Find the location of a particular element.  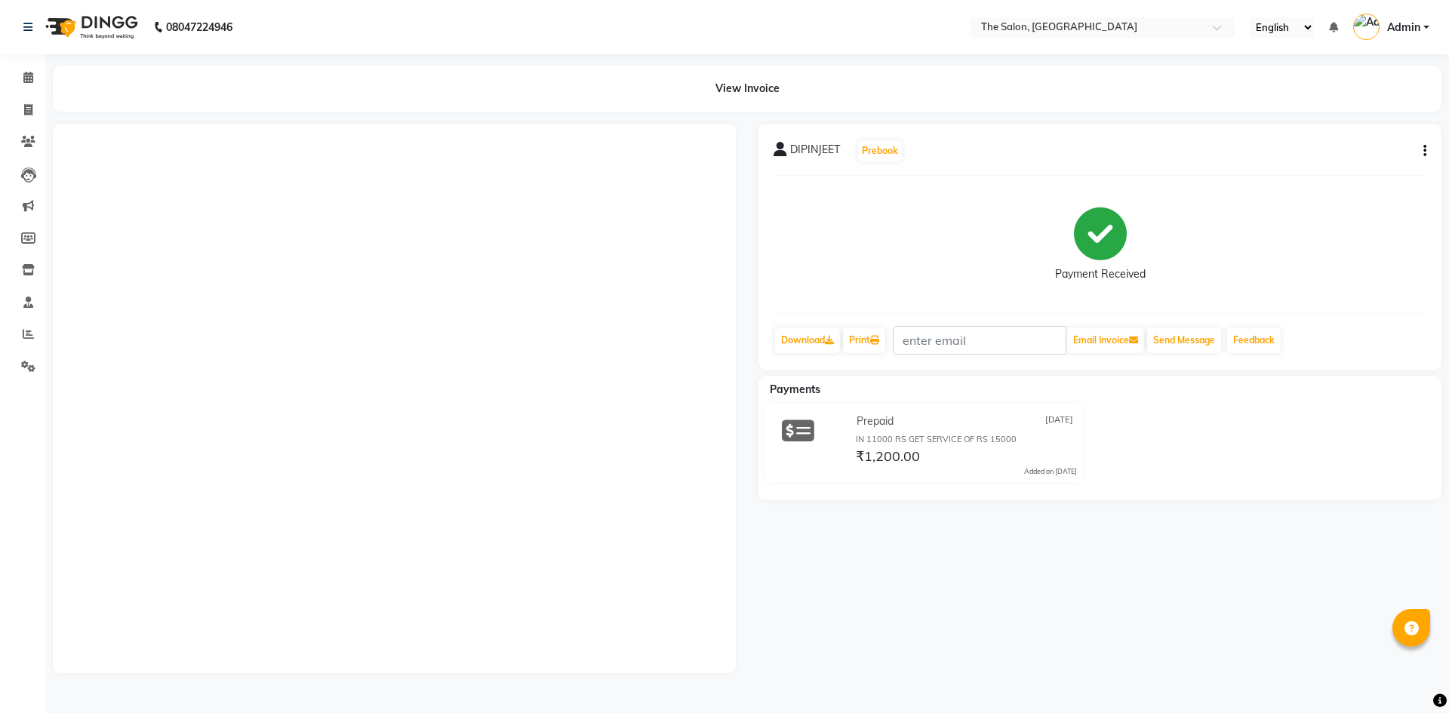

a: Download is located at coordinates (808, 340).